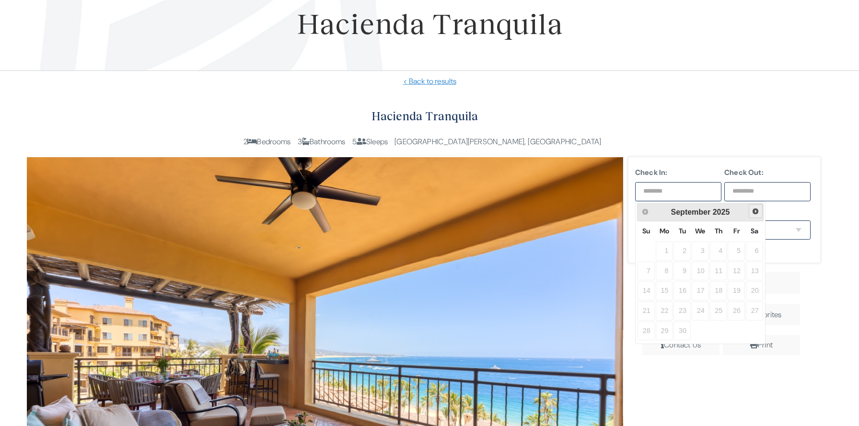  Describe the element at coordinates (736, 231) in the screenshot. I see `span: Friday` at that location.